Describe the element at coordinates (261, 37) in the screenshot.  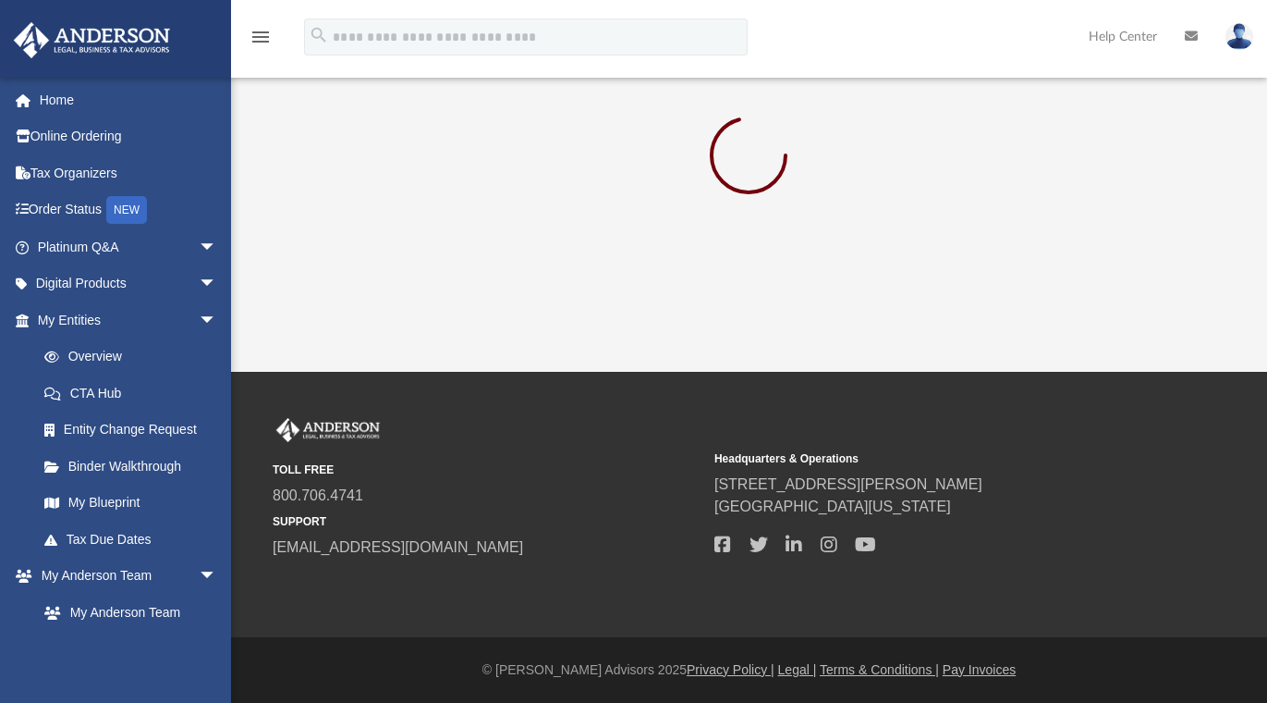
I see `i: menu` at that location.